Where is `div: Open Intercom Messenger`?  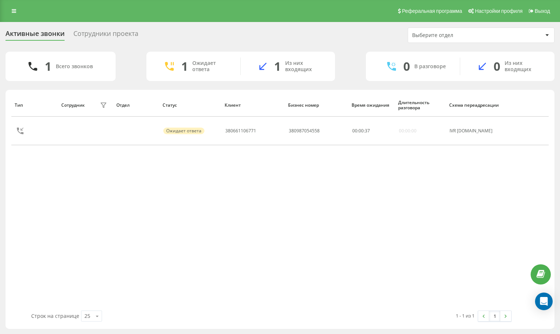 div: Open Intercom Messenger is located at coordinates (543, 301).